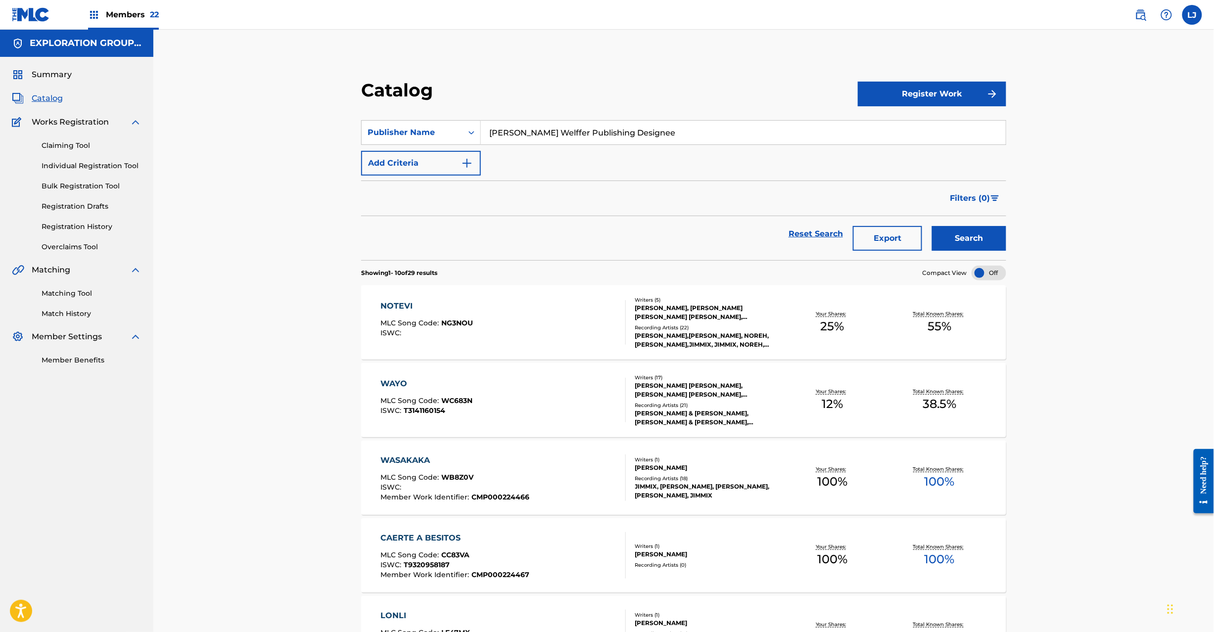  Describe the element at coordinates (94, 15) in the screenshot. I see `img: Top Rightsholders` at that location.